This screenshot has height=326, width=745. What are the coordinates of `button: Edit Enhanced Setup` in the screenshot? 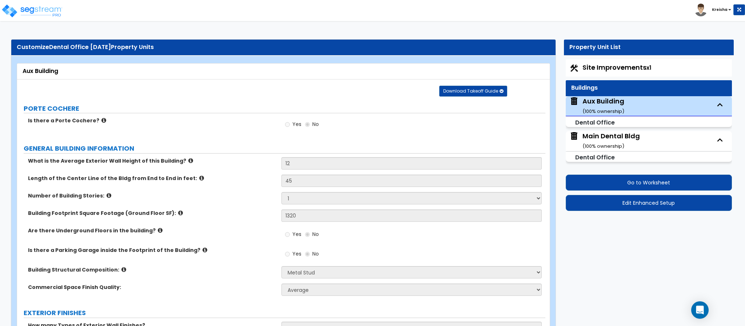 It's located at (648, 203).